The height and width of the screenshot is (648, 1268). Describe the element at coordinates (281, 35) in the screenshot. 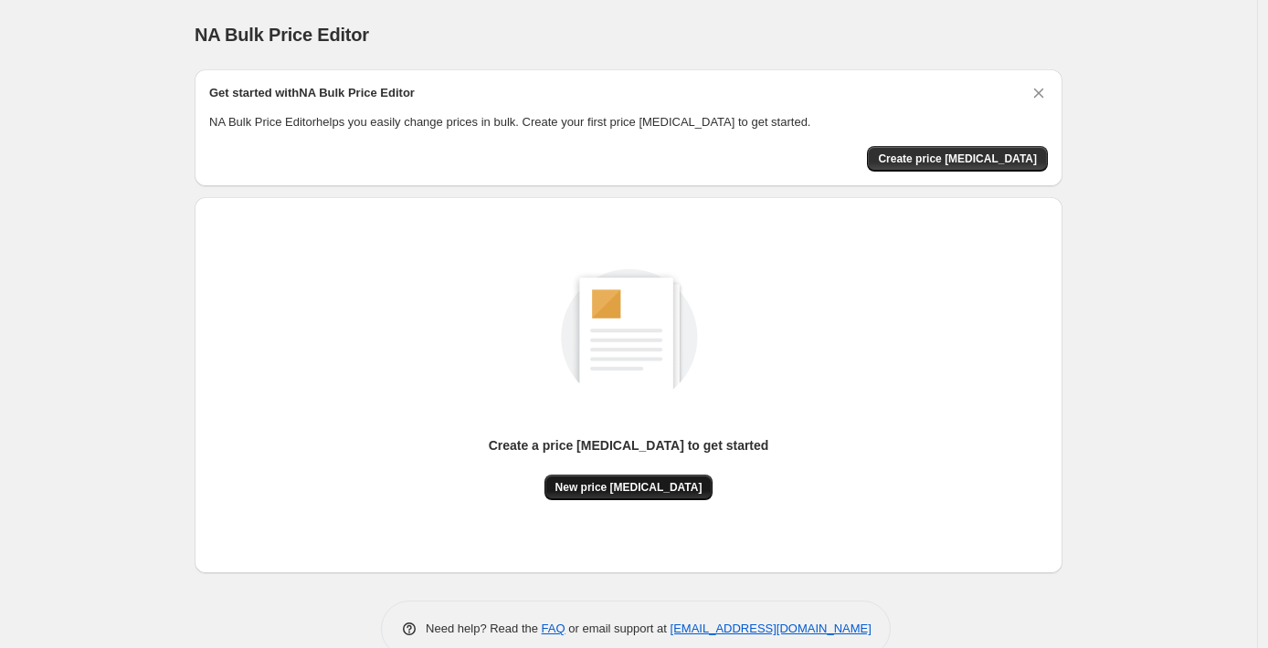

I see `span: NA Bulk Price Editor` at that location.